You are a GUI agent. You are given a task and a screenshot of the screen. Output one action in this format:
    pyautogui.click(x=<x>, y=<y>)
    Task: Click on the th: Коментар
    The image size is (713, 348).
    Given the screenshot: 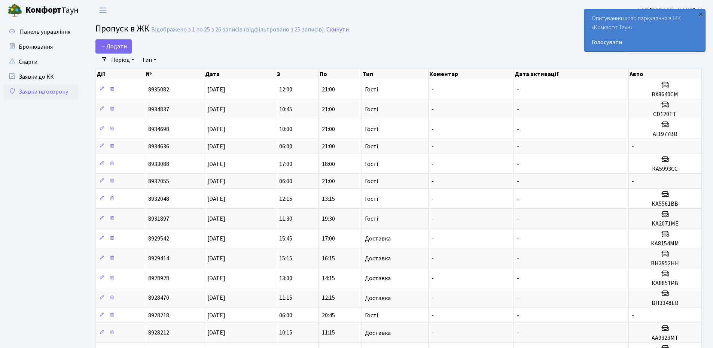 What is the action you would take?
    pyautogui.click(x=471, y=74)
    